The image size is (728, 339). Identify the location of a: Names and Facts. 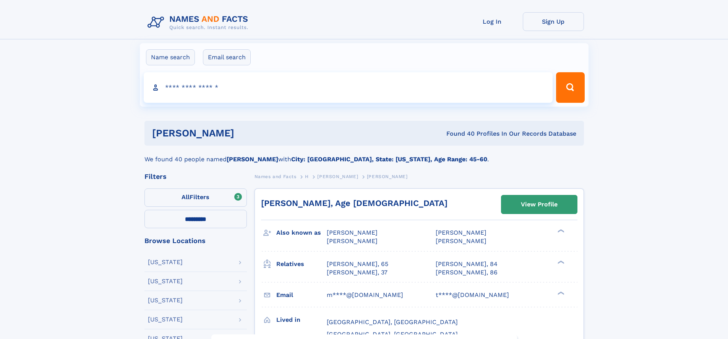
(275, 176).